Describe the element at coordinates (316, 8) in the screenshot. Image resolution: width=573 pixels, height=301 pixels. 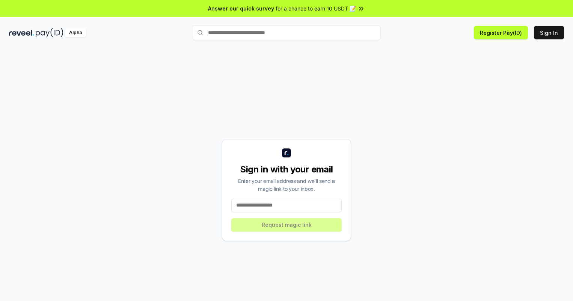
I see `span: for a chance to earn 10 USDT 📝` at that location.